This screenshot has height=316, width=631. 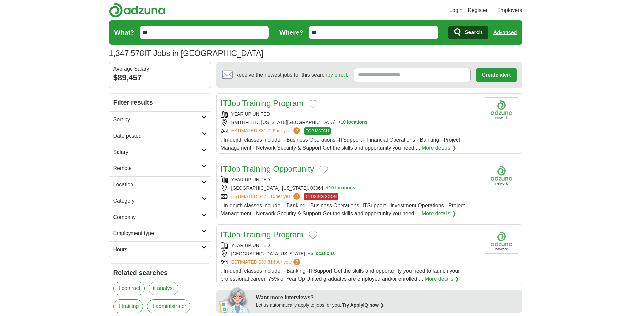 What do you see at coordinates (340, 274) in the screenshot?
I see `span: . In-depth classes include: - Banking - Support Get the skills and opportunity you need to launch...` at bounding box center [340, 274].